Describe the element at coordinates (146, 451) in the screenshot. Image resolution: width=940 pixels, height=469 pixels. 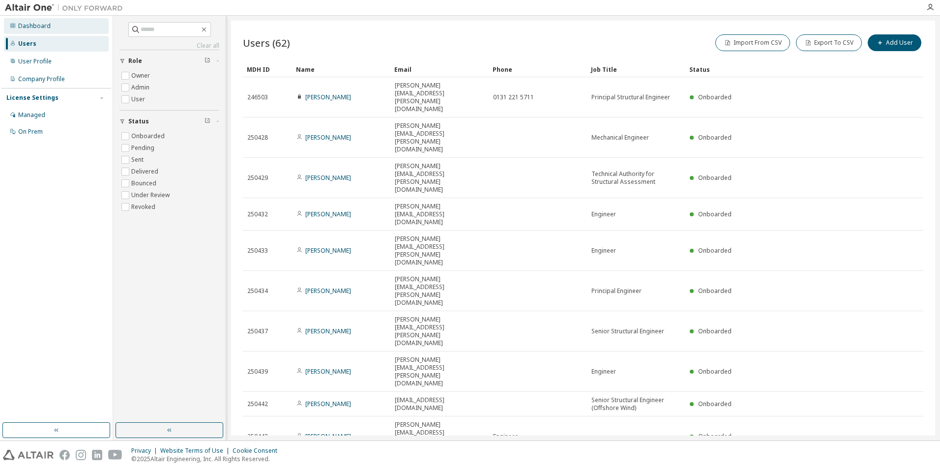
I see `div: Privacy` at that location.